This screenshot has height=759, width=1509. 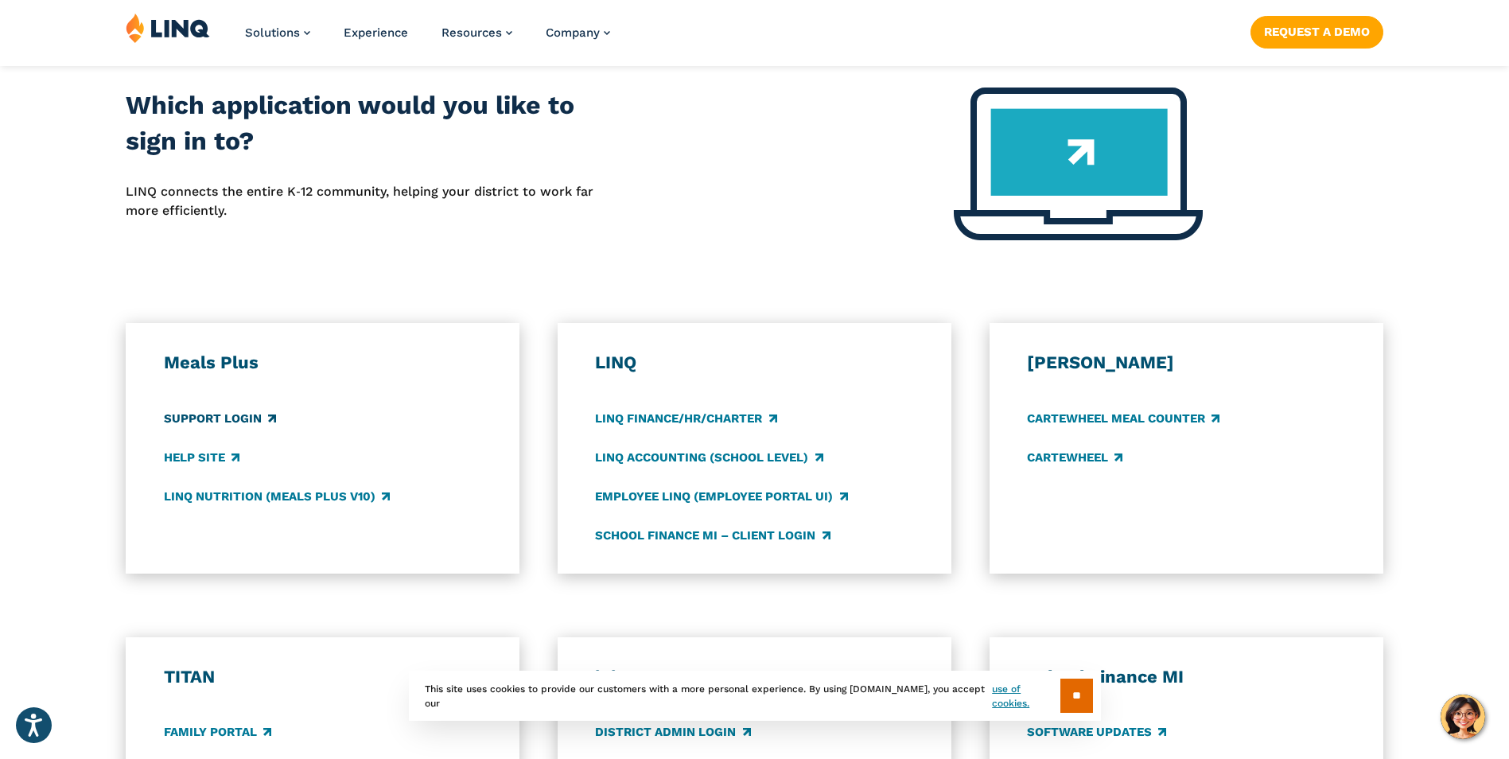 I want to click on a: Resources, so click(x=476, y=33).